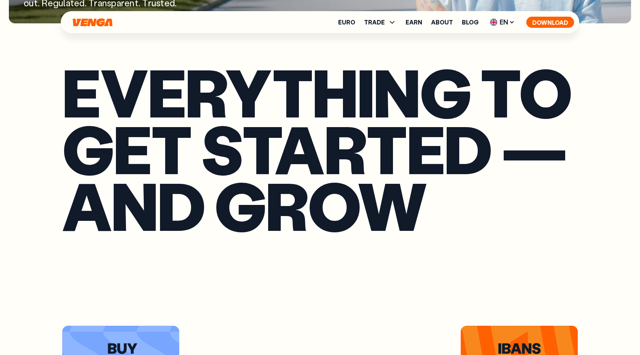 The image size is (640, 355). Describe the element at coordinates (93, 22) in the screenshot. I see `a: Home` at that location.